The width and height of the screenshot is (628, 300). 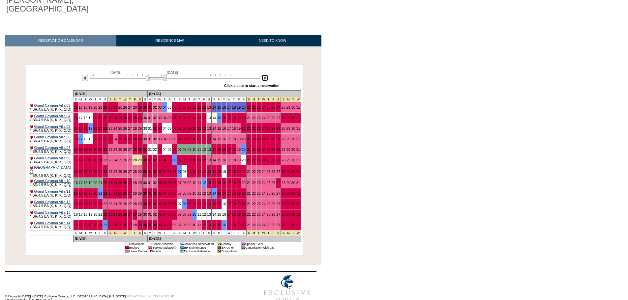 What do you see at coordinates (150, 160) in the screenshot?
I see `a: 01` at bounding box center [150, 160].